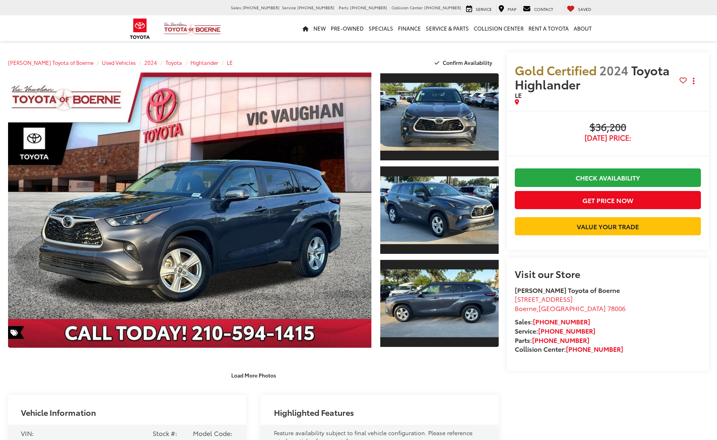 The image size is (717, 440). What do you see at coordinates (608, 177) in the screenshot?
I see `a: Check Availability` at bounding box center [608, 177].